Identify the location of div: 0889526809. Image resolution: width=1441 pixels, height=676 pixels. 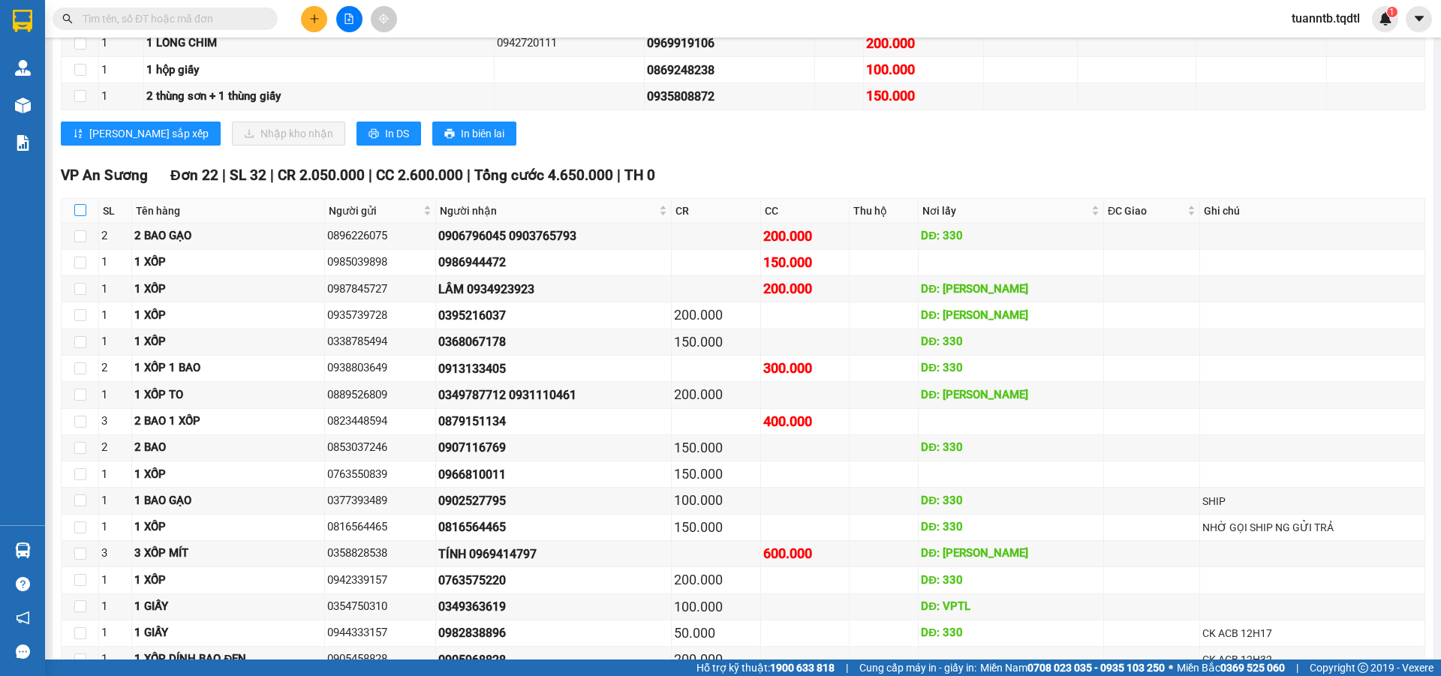
(380, 396).